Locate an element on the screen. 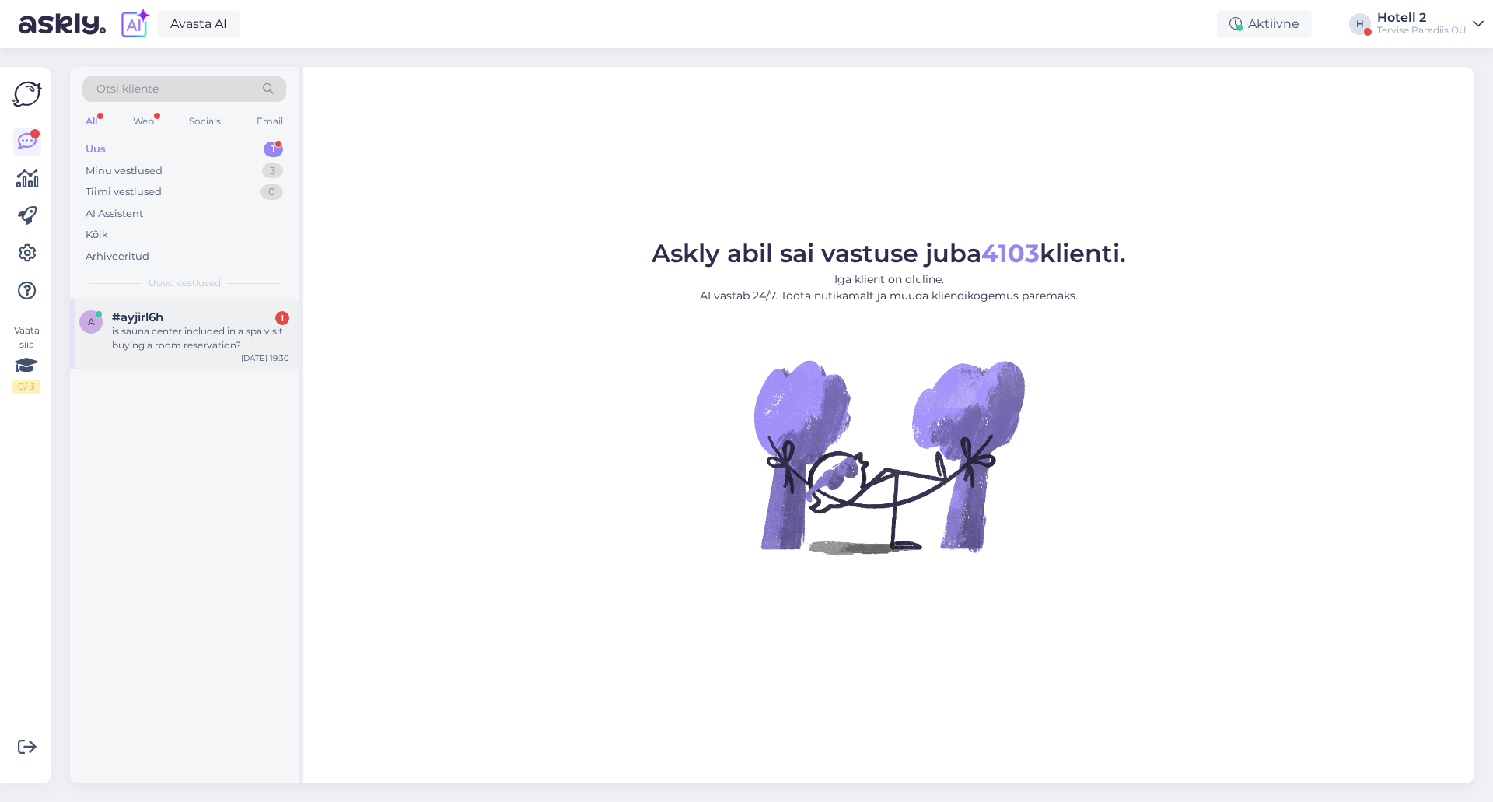  span: a is located at coordinates (91, 321).